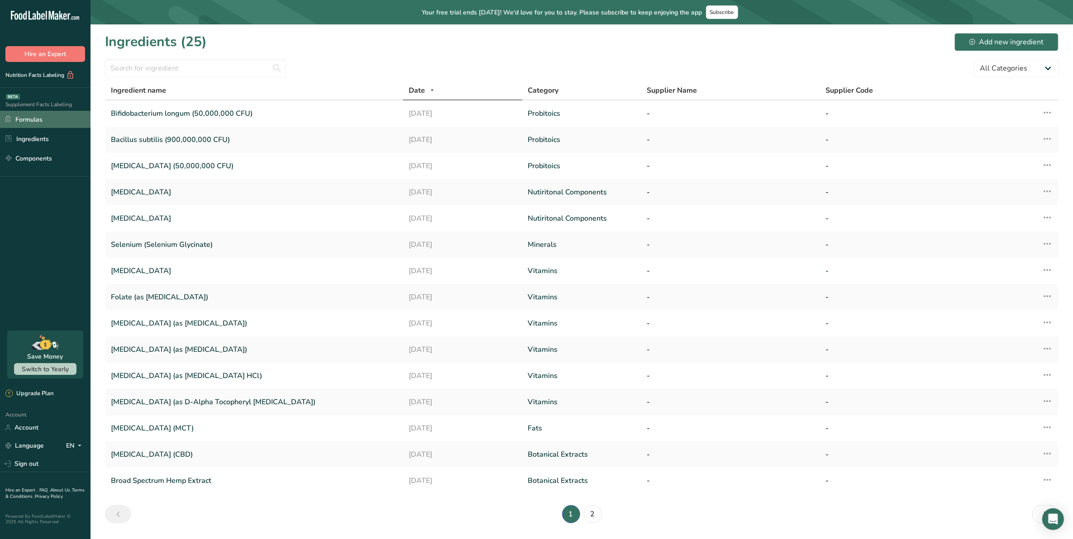 This screenshot has width=1073, height=539. I want to click on span: Subscribe, so click(722, 12).